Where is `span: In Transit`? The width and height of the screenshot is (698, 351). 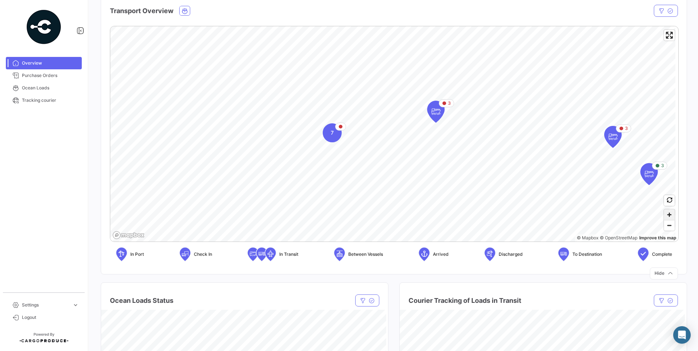 span: In Transit is located at coordinates (289, 255).